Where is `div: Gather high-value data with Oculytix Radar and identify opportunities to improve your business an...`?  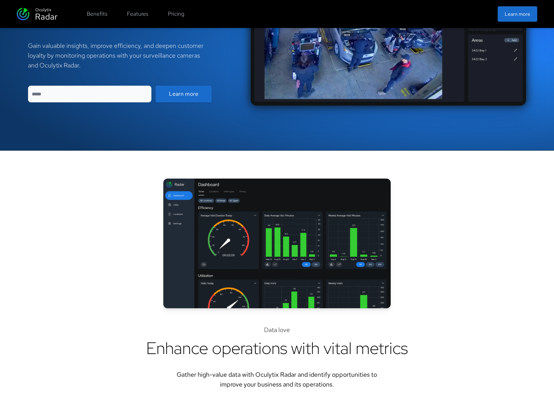
div: Gather high-value data with Oculytix Radar and identify opportunities to improve your business an... is located at coordinates (277, 380).